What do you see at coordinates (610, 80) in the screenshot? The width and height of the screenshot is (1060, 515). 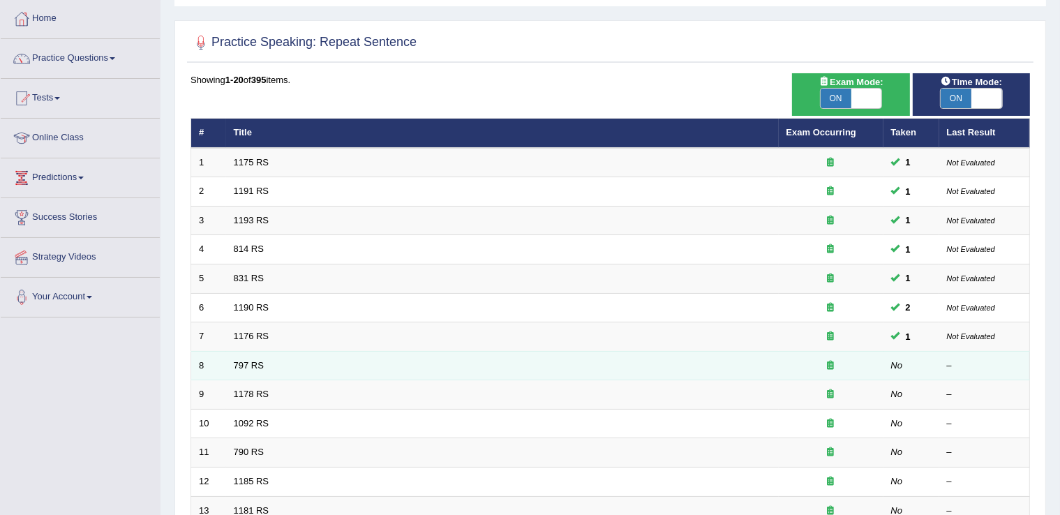 I see `div: Showing of items.` at bounding box center [610, 80].